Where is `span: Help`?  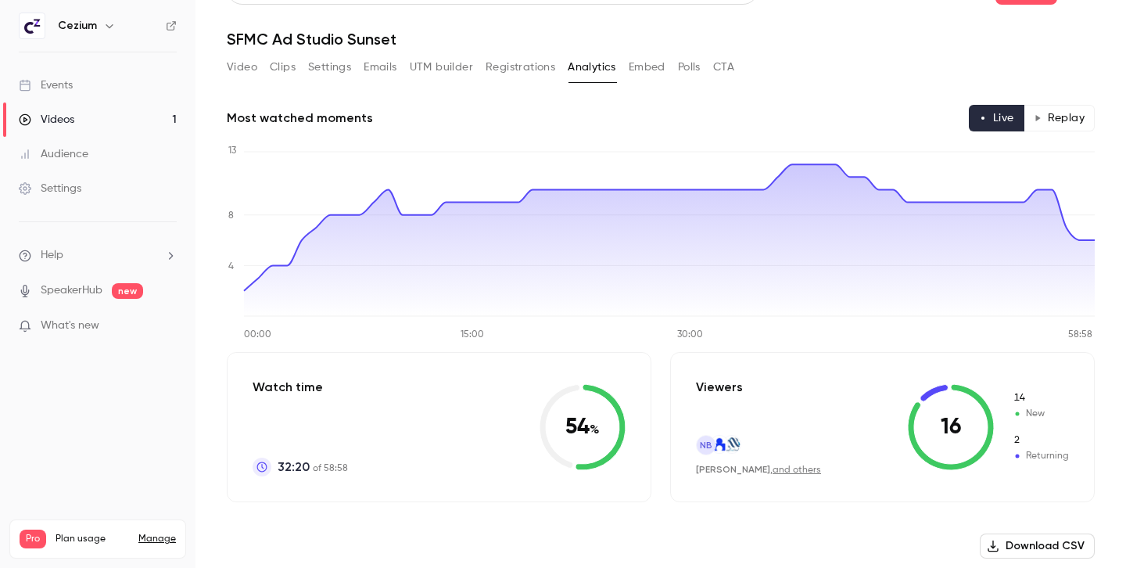 span: Help is located at coordinates (52, 255).